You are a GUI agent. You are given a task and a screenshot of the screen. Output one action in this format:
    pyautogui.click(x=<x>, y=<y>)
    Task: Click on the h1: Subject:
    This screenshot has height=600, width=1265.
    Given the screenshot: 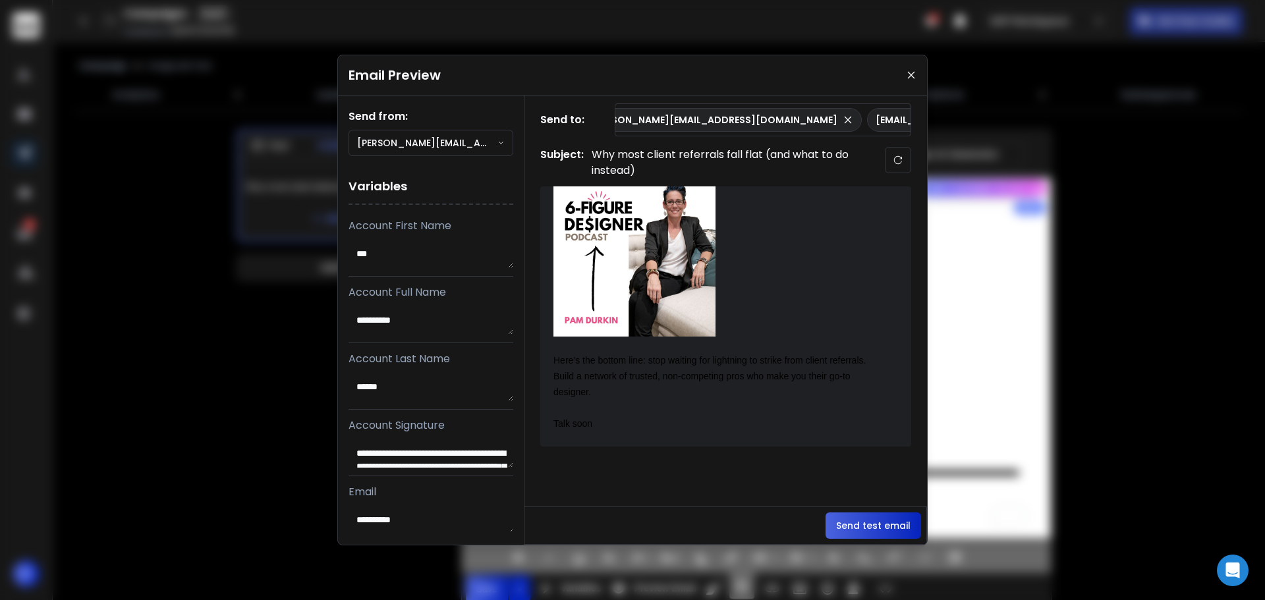 What is the action you would take?
    pyautogui.click(x=562, y=163)
    